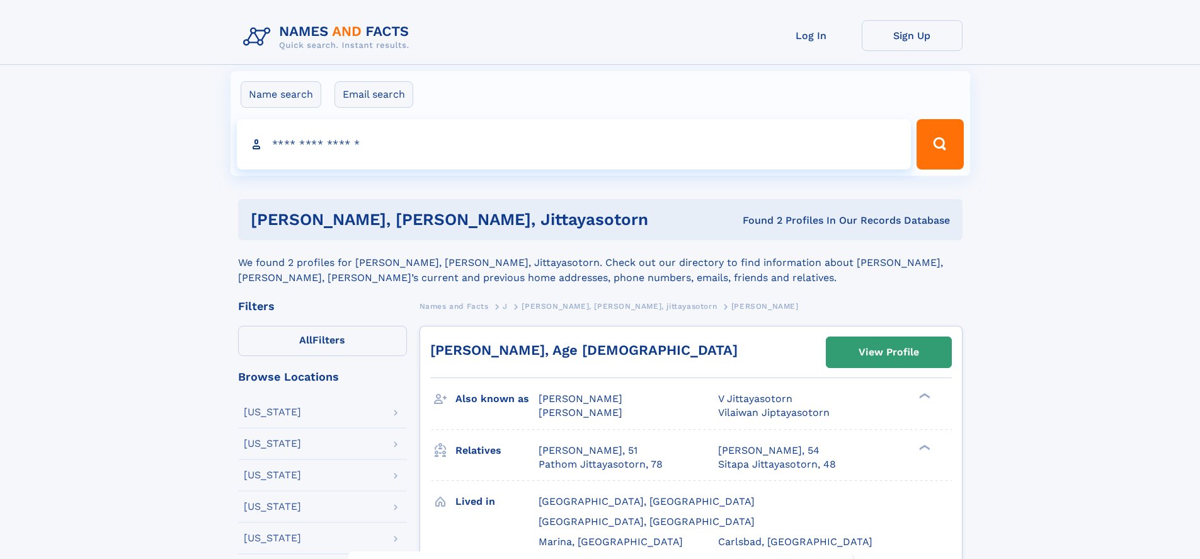 This screenshot has width=1200, height=559. Describe the element at coordinates (329, 37) in the screenshot. I see `img: Logo Names and Facts` at that location.